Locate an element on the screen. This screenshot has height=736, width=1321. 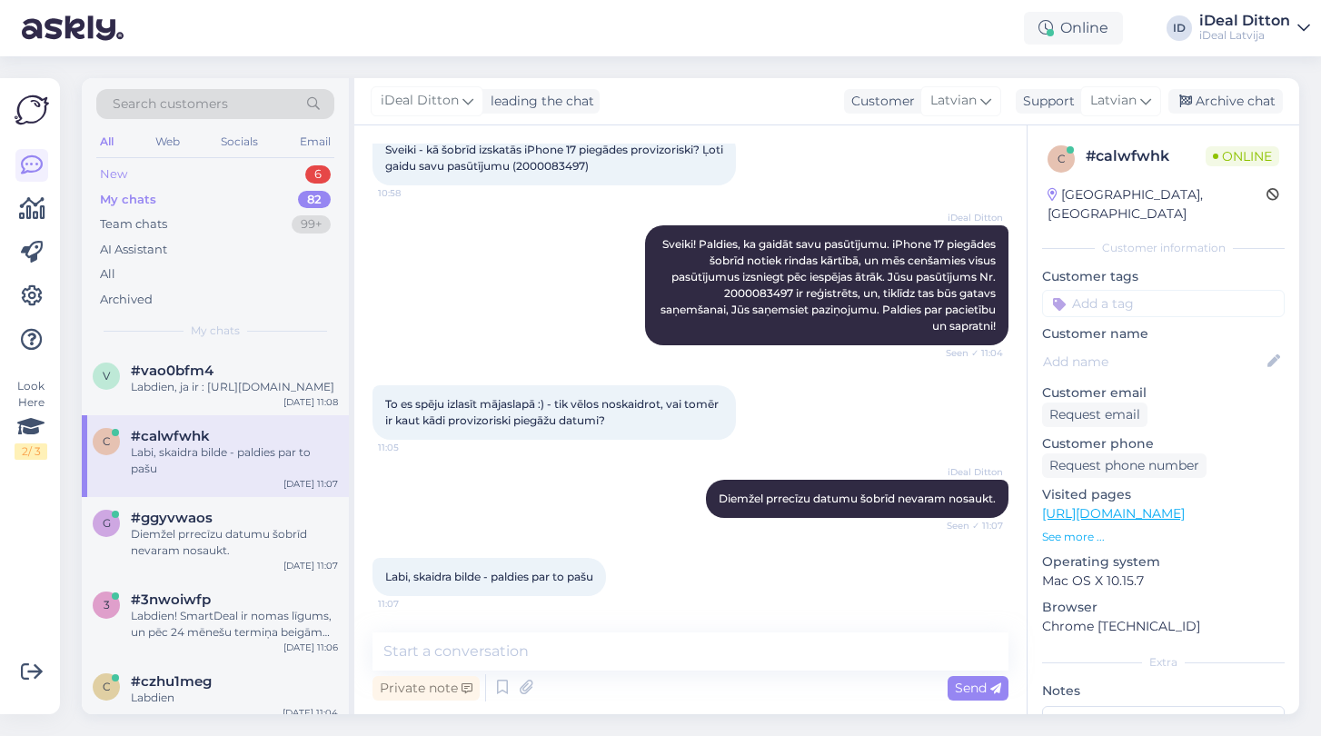
div: iDeal Ditton is located at coordinates (1245, 21).